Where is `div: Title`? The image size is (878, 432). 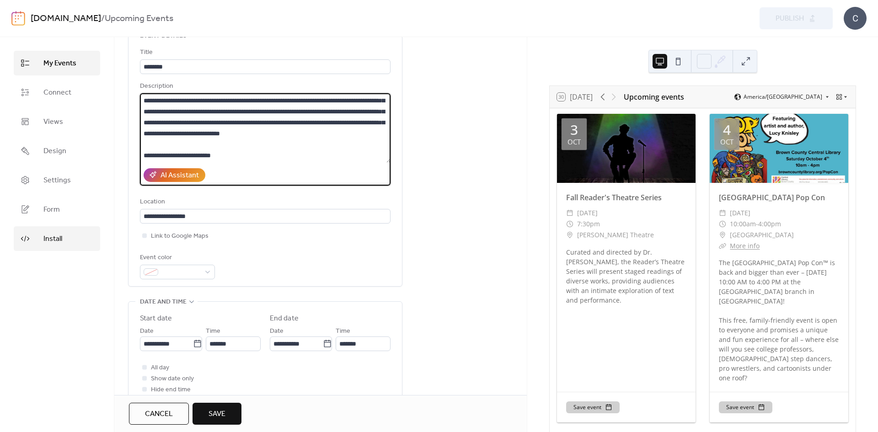 div: Title is located at coordinates (264, 53).